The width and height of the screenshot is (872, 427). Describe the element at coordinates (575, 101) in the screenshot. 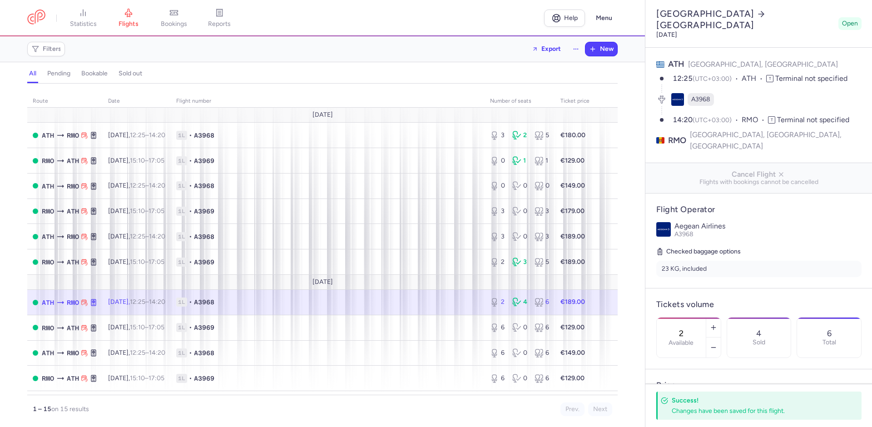

I see `th: Ticket price` at that location.